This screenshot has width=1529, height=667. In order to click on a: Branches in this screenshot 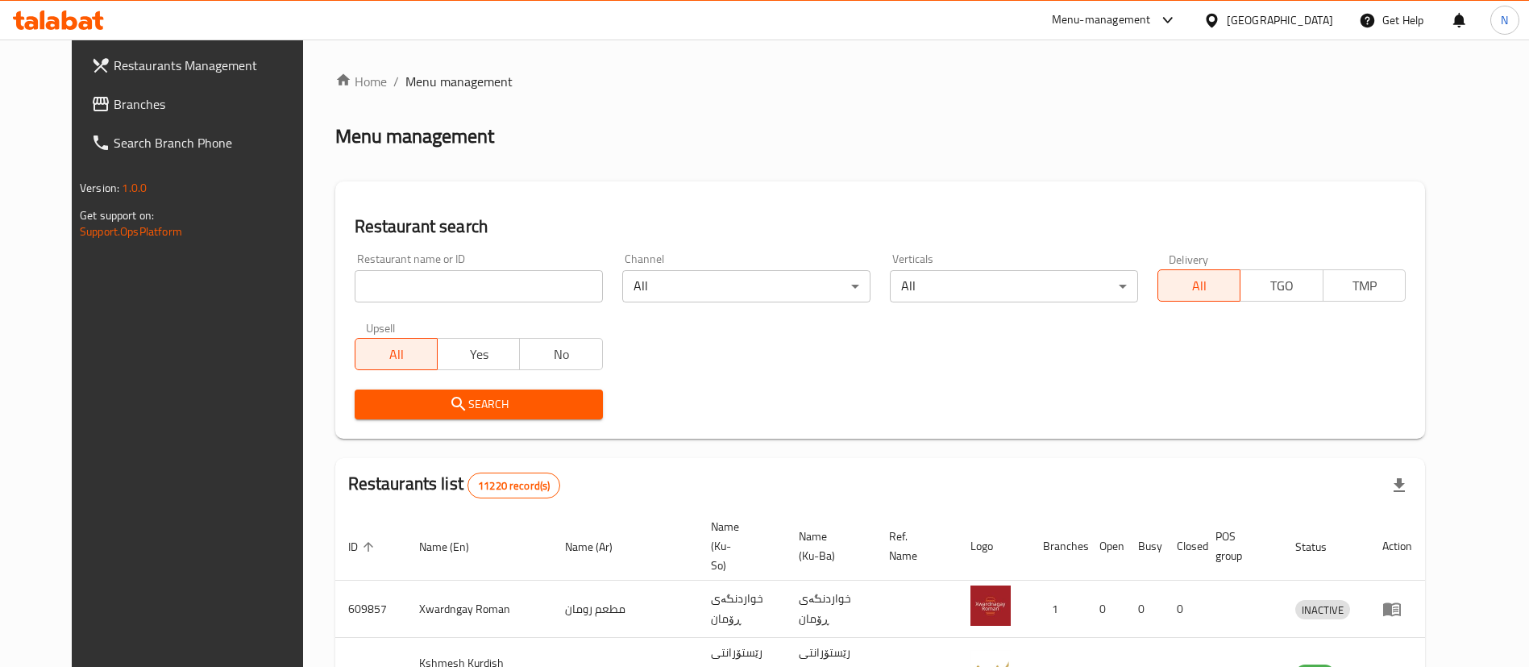, I will do `click(202, 104)`.